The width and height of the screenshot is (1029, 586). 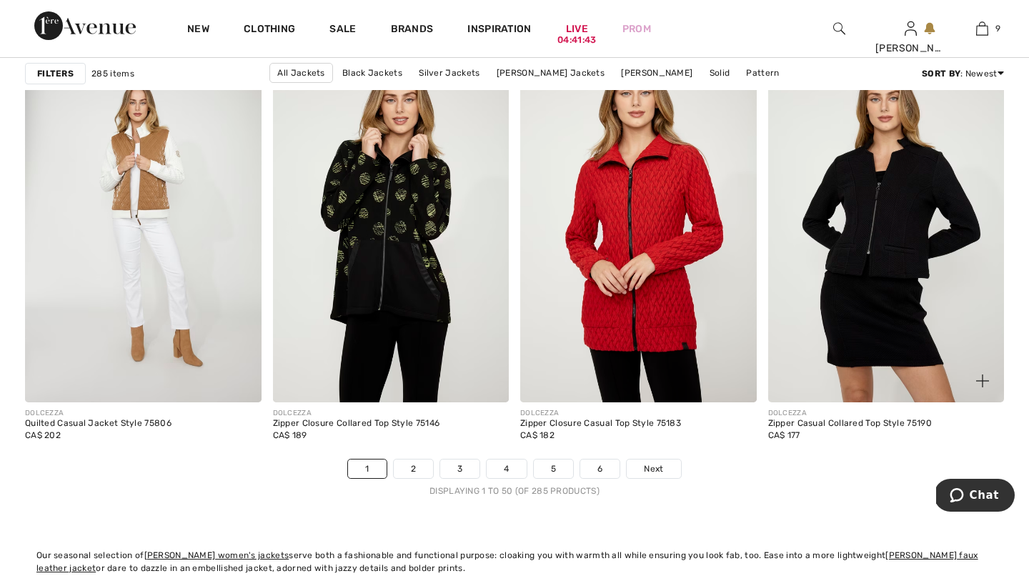 I want to click on img: plus_v2.svg, so click(x=982, y=381).